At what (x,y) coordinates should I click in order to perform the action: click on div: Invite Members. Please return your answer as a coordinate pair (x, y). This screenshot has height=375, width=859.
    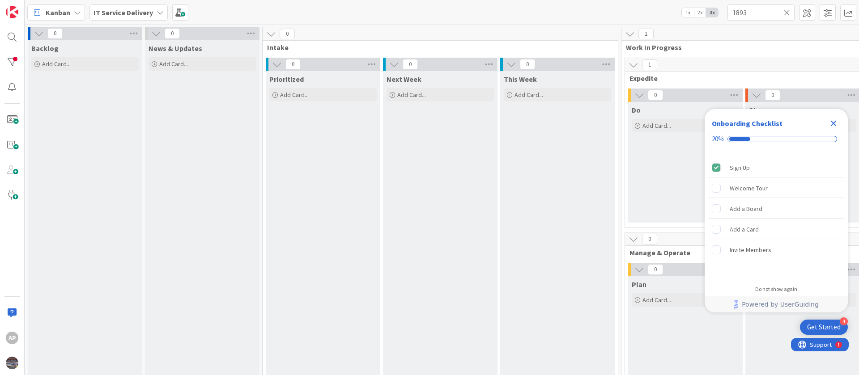
    Looking at the image, I should click on (750, 250).